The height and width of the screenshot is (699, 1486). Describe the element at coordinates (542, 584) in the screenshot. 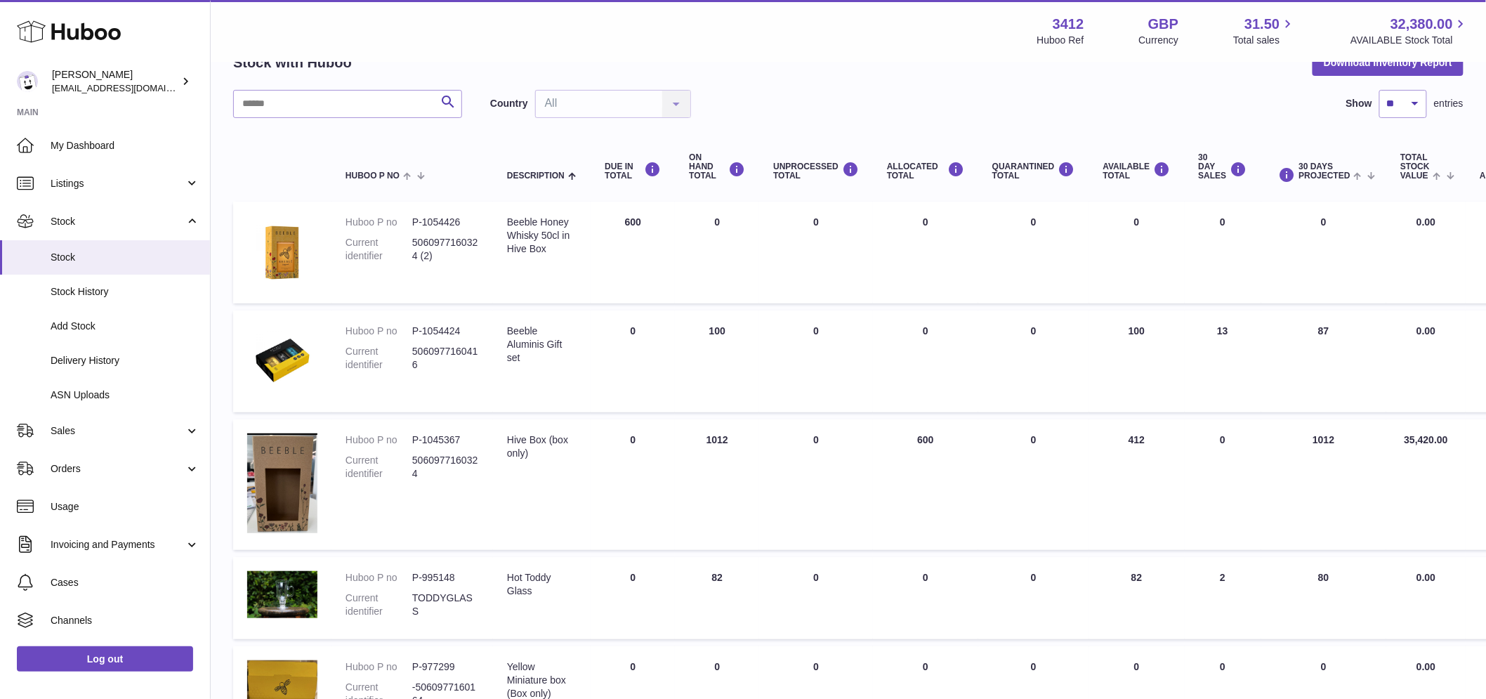

I see `div: Hot Toddy Glass` at that location.